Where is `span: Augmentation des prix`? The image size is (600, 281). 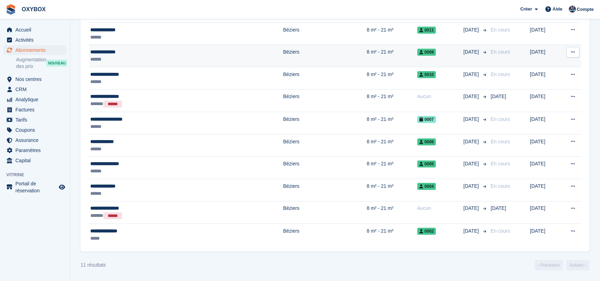 span: Augmentation des prix is located at coordinates (31, 63).